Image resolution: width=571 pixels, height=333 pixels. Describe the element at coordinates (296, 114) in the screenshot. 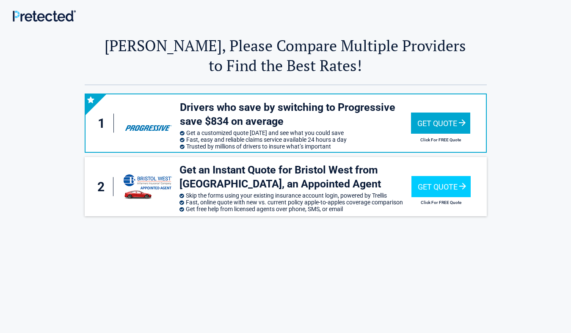

I see `h3: Drivers who save by switching to Progressive save $834 on average` at that location.